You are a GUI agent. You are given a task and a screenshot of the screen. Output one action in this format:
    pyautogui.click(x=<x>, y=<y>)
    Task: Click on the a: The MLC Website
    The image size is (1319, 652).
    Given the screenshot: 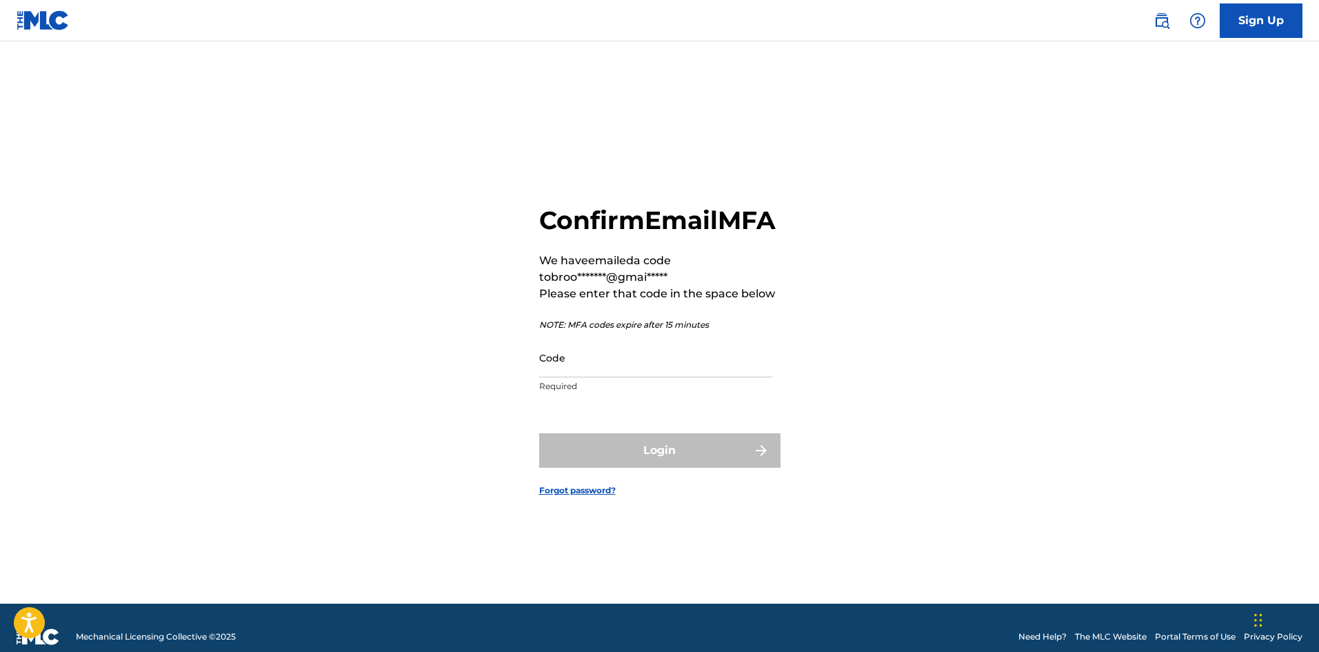 What is the action you would take?
    pyautogui.click(x=1111, y=637)
    